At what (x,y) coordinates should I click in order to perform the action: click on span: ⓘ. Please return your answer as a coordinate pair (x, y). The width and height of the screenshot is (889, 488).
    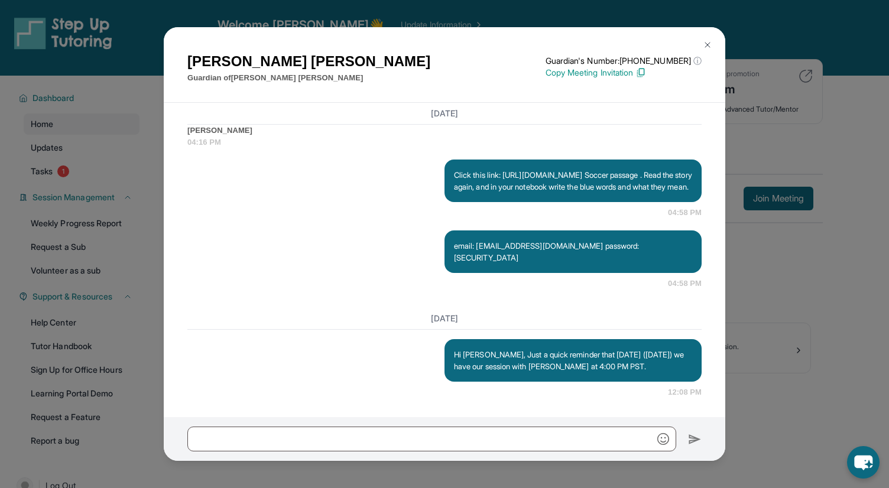
    Looking at the image, I should click on (698, 61).